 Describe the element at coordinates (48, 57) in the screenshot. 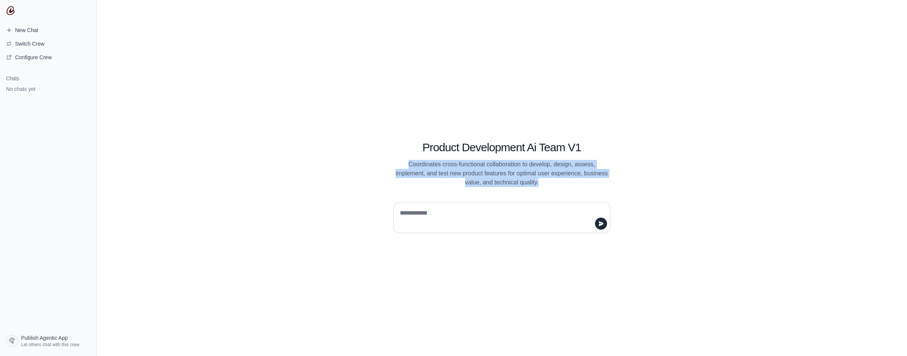

I see `a: Configure Crew` at that location.